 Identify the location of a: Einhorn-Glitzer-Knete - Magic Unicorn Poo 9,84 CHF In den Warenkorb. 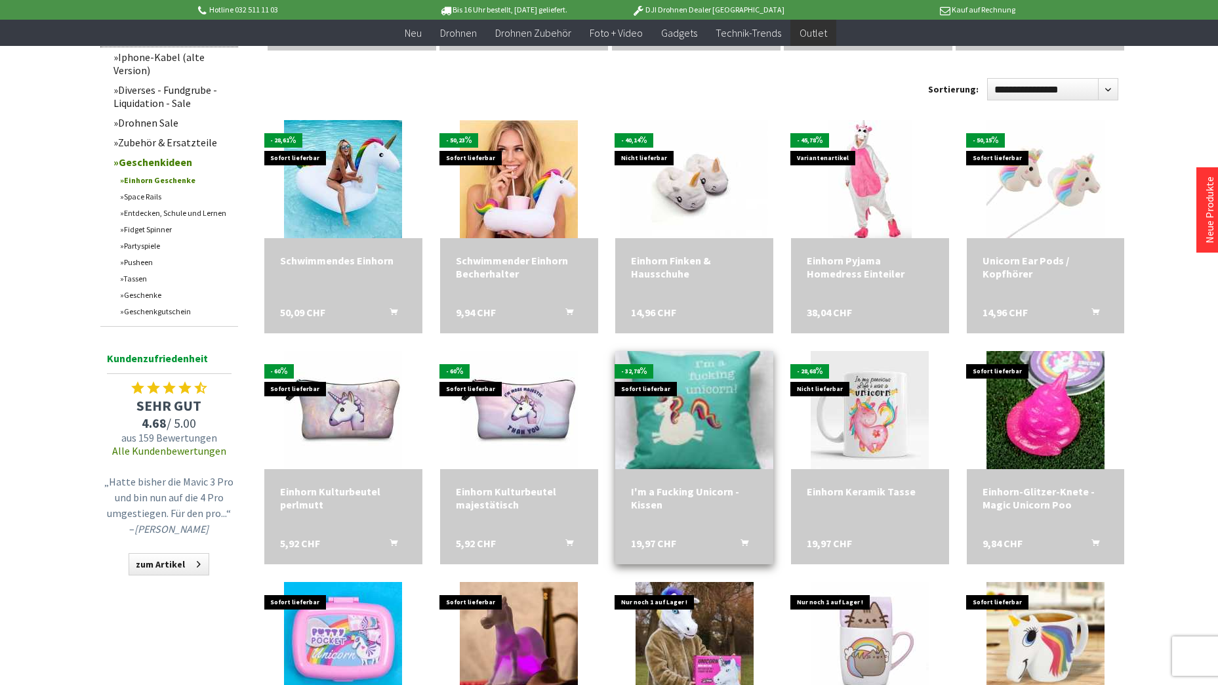
(1046, 498).